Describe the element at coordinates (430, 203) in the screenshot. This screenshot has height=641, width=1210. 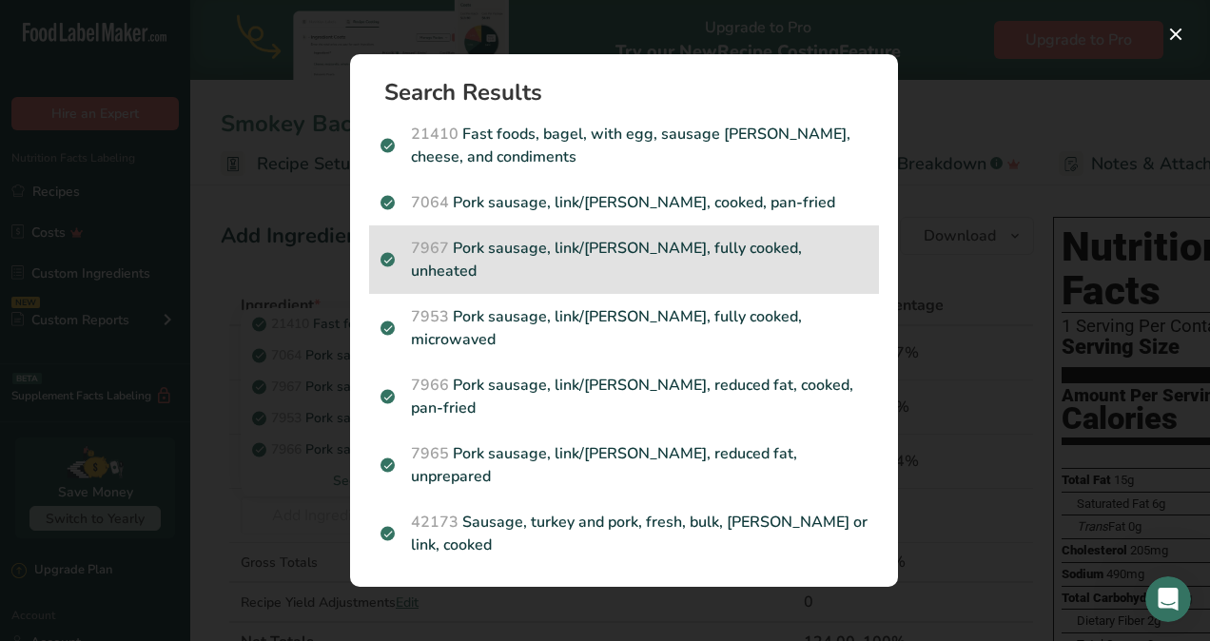
I see `span: 7064` at that location.